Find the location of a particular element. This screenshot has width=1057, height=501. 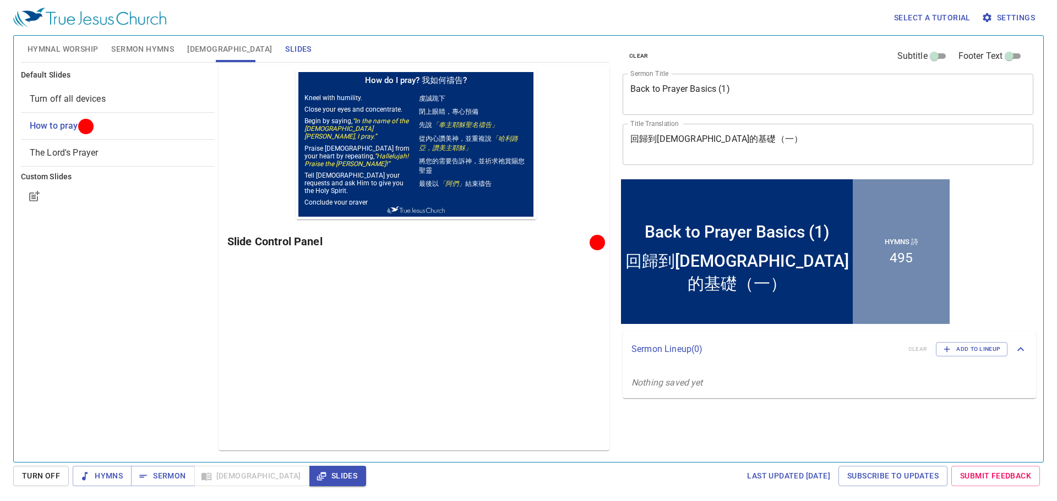

h6: Default Slides is located at coordinates (117, 75).